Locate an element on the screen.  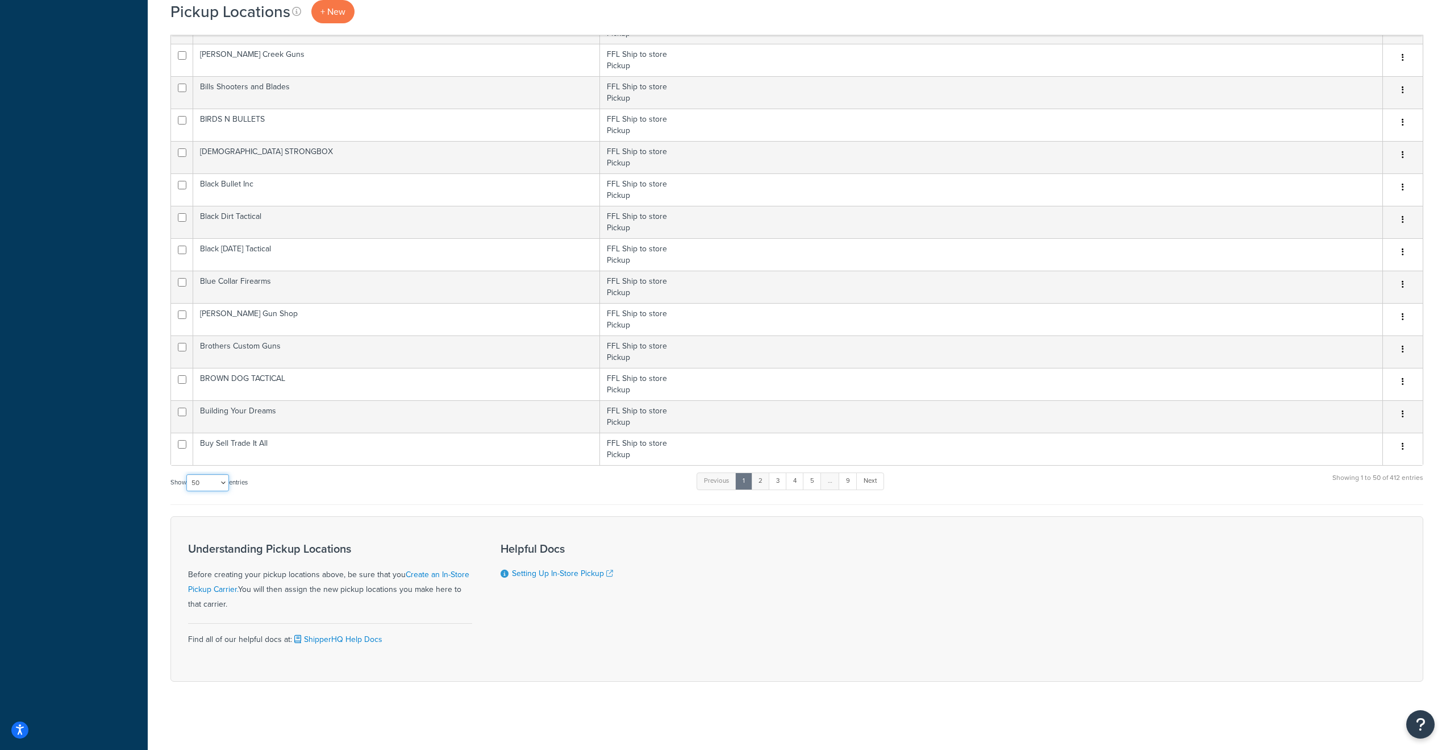
td: Bills Shooters and Blades is located at coordinates (397, 92).